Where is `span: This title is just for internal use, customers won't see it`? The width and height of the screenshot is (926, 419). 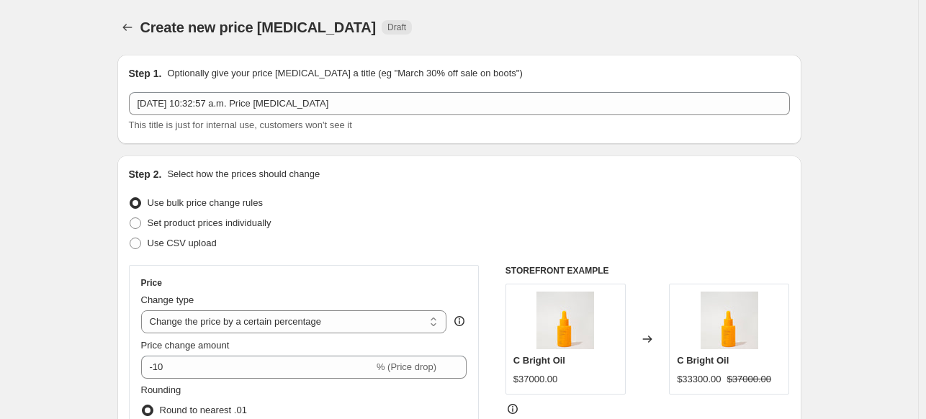
span: This title is just for internal use, customers won't see it is located at coordinates (241, 125).